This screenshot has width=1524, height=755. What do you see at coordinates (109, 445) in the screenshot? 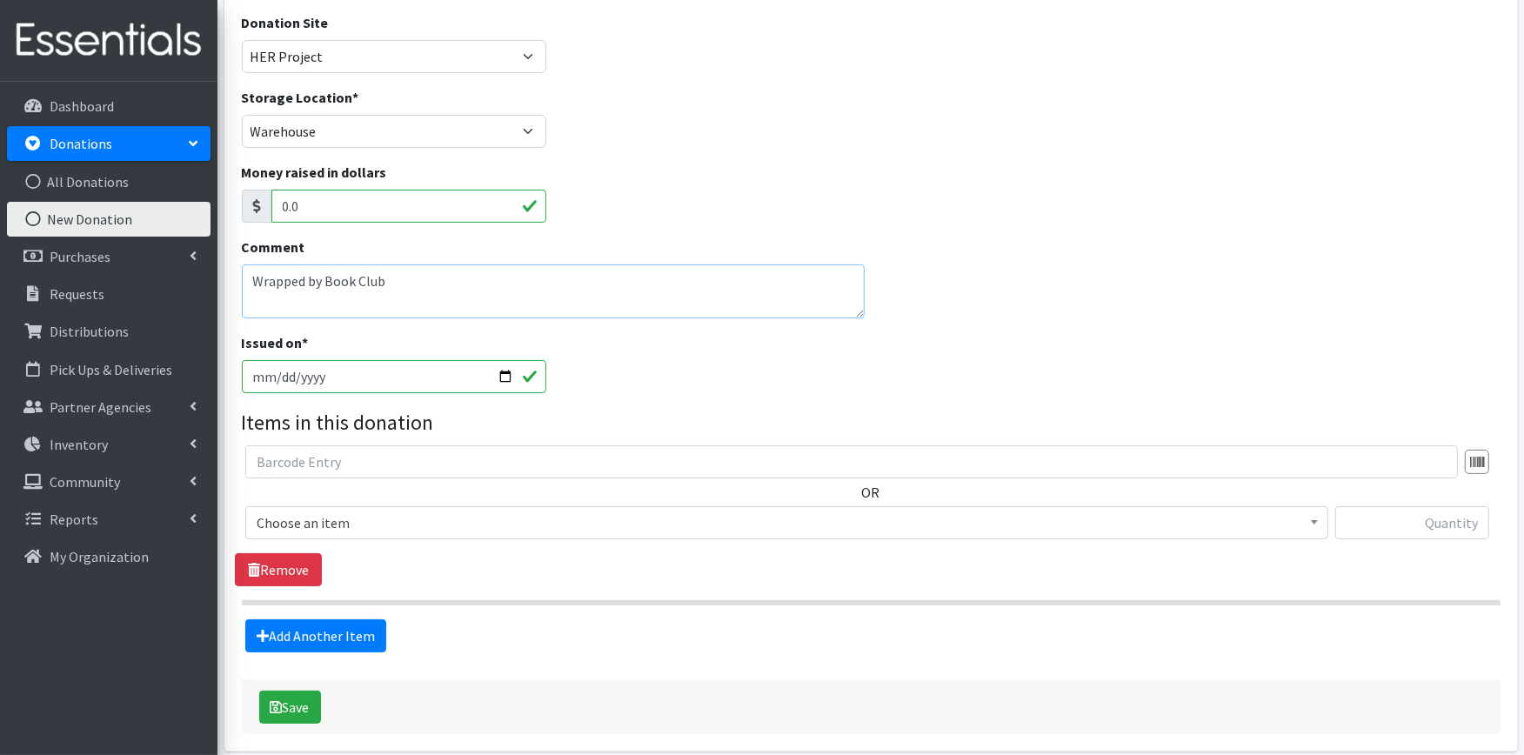
I see `a: Inventory` at bounding box center [109, 445].